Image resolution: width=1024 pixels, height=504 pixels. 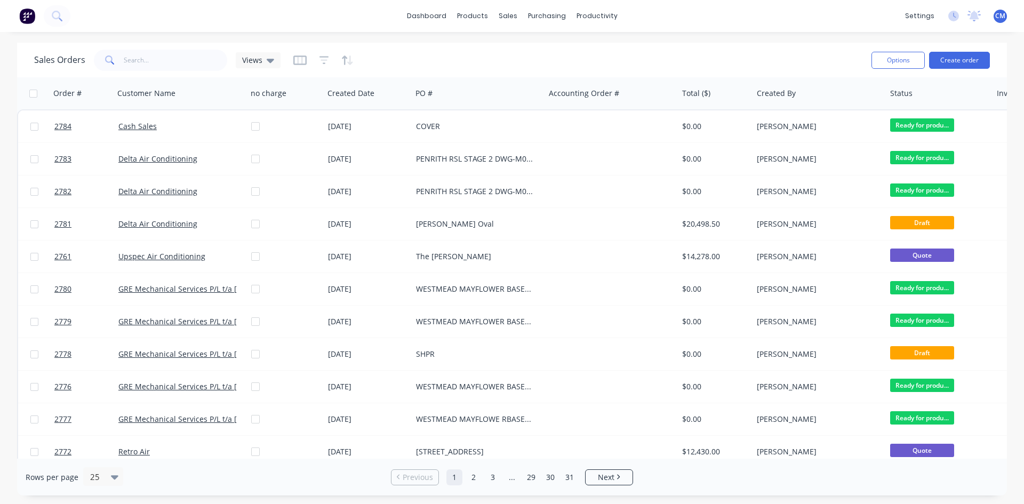 I want to click on div: $12,430.00, so click(x=714, y=452).